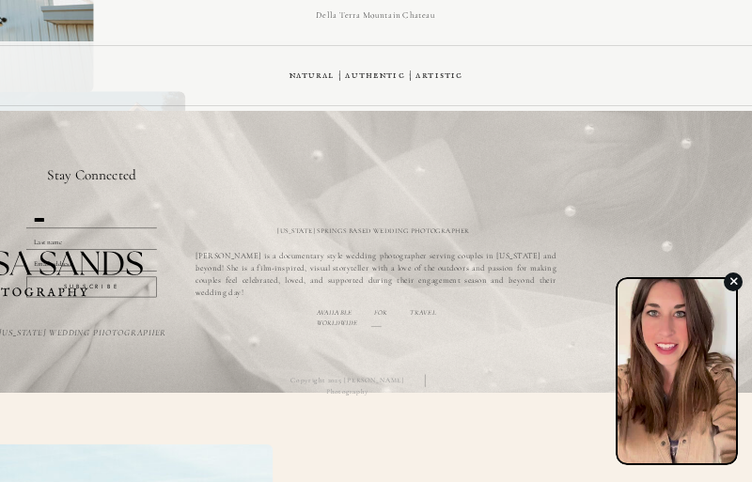 The height and width of the screenshot is (482, 752). What do you see at coordinates (92, 286) in the screenshot?
I see `span: Subscribe` at bounding box center [92, 286].